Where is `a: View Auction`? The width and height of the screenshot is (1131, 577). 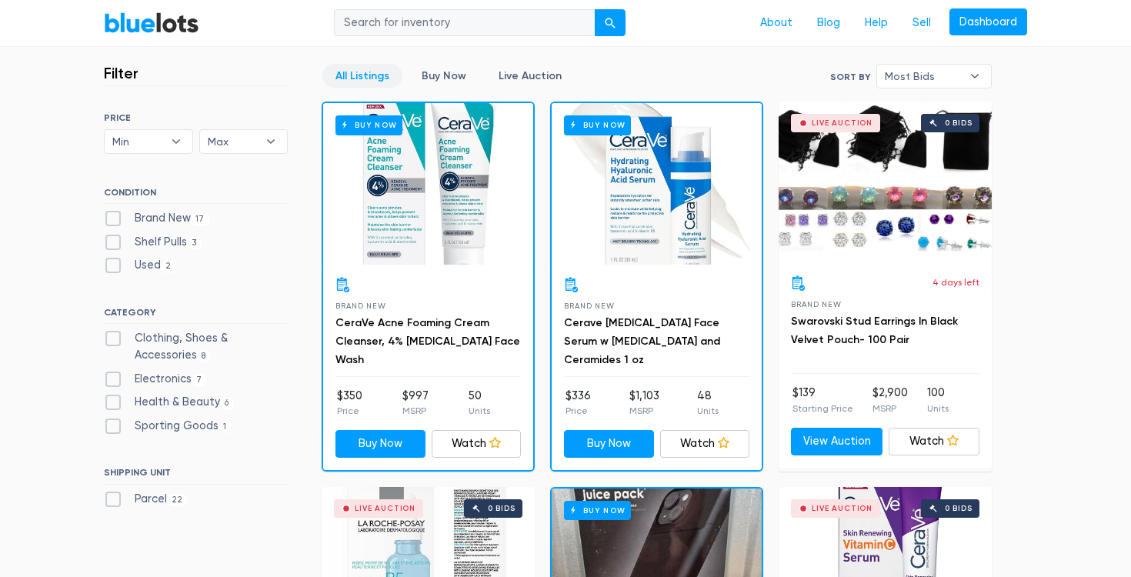 a: View Auction is located at coordinates (837, 442).